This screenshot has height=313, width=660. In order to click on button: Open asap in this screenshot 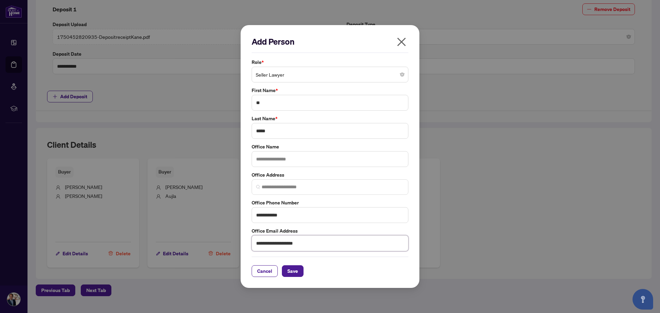, I will do `click(643, 299)`.